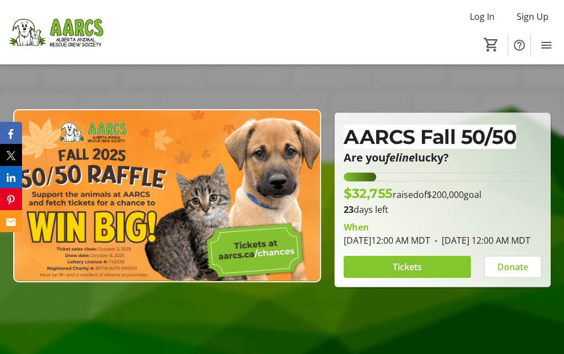 The image size is (564, 354). Describe the element at coordinates (513, 267) in the screenshot. I see `span: Donate` at that location.